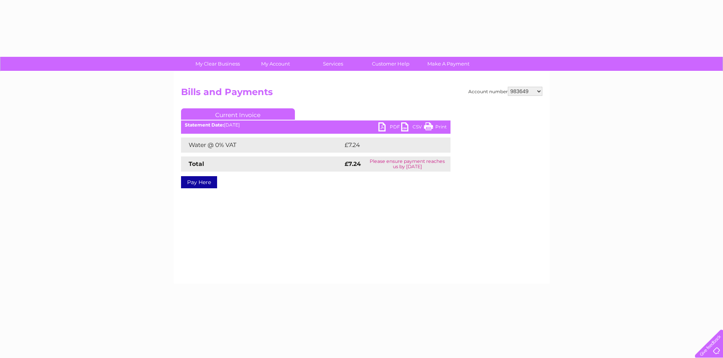 The width and height of the screenshot is (723, 358). Describe the element at coordinates (196, 164) in the screenshot. I see `strong: Total` at that location.